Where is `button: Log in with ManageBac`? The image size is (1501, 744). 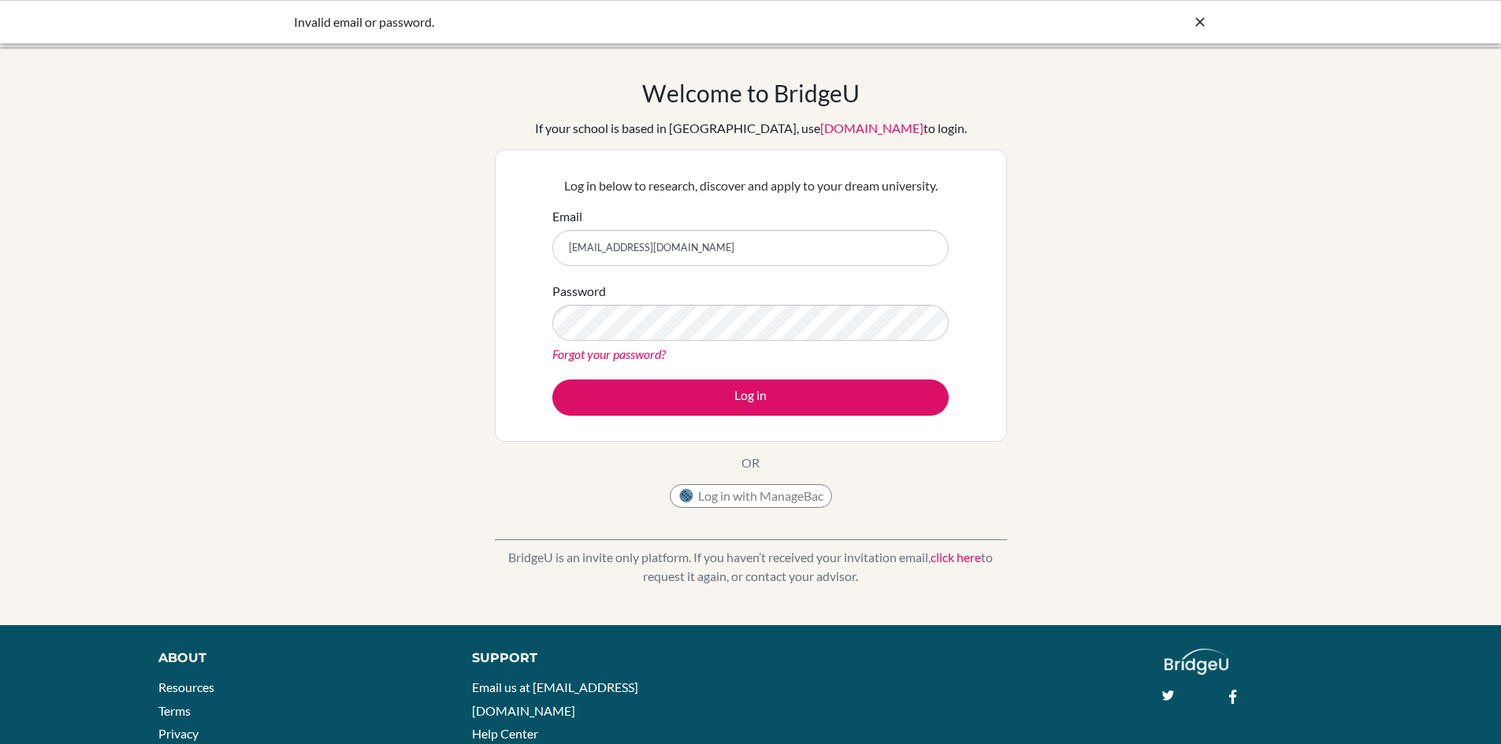 button: Log in with ManageBac is located at coordinates (751, 496).